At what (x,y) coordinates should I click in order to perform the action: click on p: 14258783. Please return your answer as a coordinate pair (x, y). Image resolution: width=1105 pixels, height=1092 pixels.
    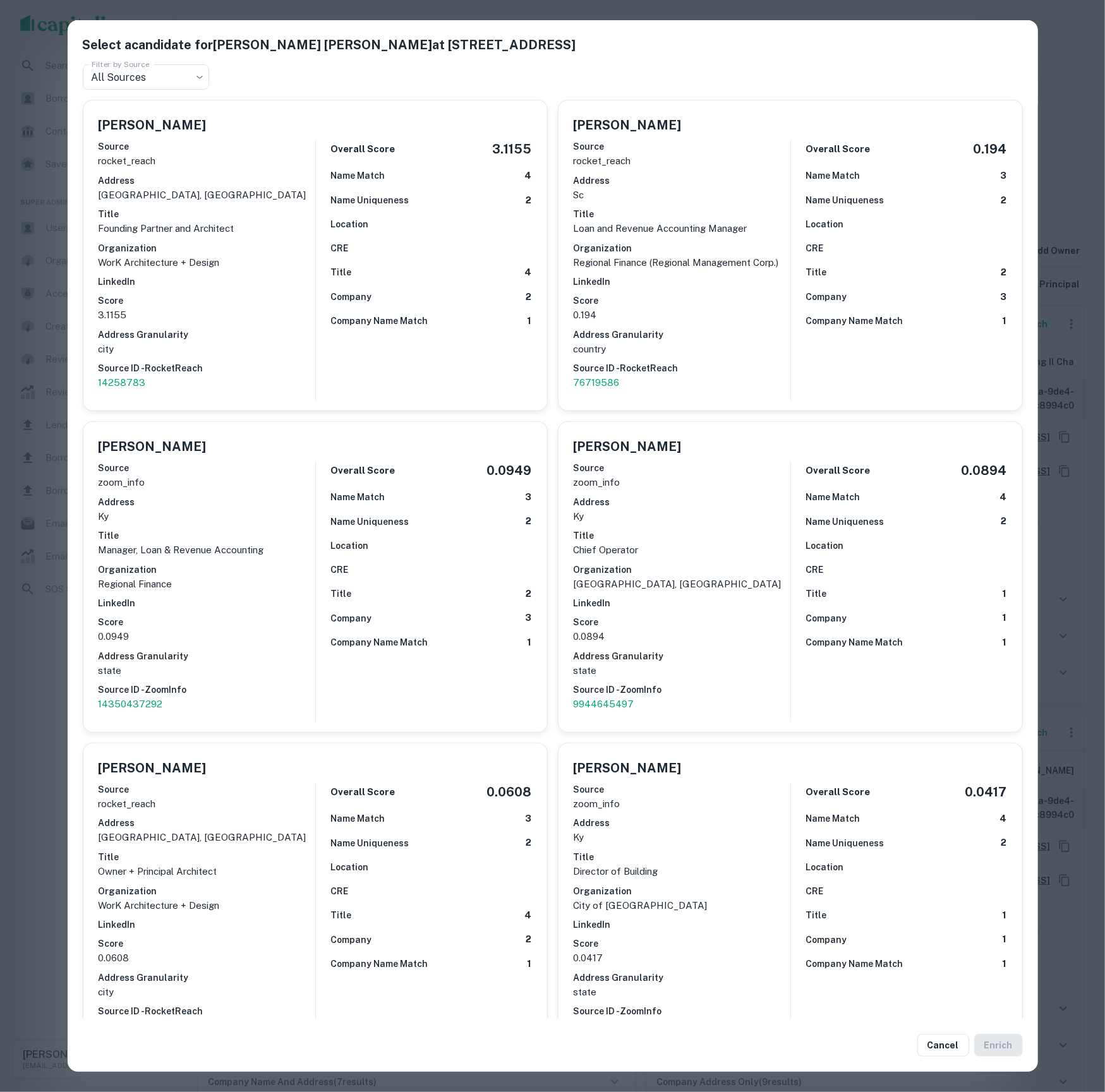
    Looking at the image, I should click on (207, 383).